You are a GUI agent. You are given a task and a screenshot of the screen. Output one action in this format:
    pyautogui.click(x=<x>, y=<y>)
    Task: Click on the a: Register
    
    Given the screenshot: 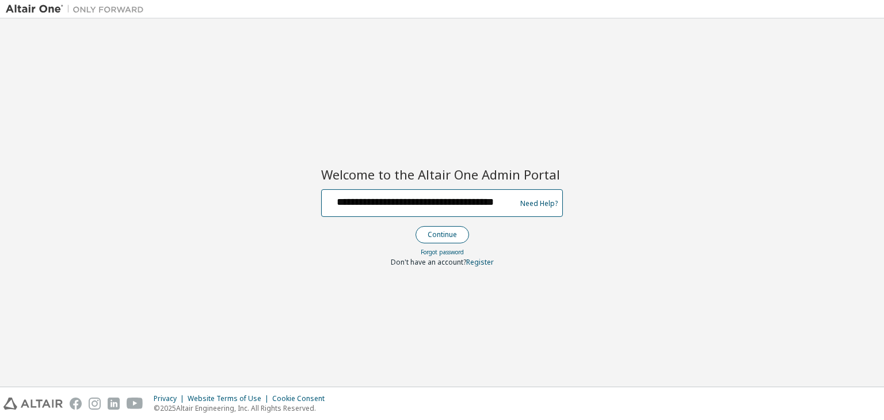 What is the action you would take?
    pyautogui.click(x=480, y=262)
    